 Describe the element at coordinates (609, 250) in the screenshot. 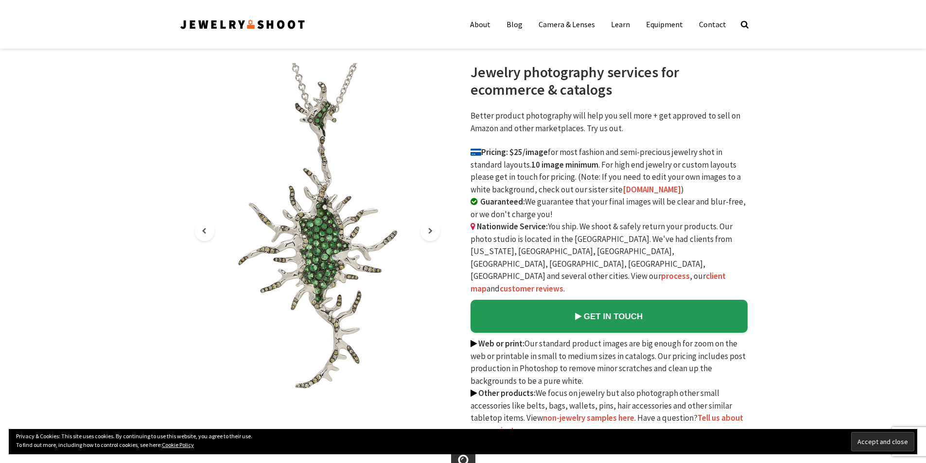

I see `div: for most fashion and semi-precious jewelry shot in standard layouts. . For high end jewelry or cu...` at that location.